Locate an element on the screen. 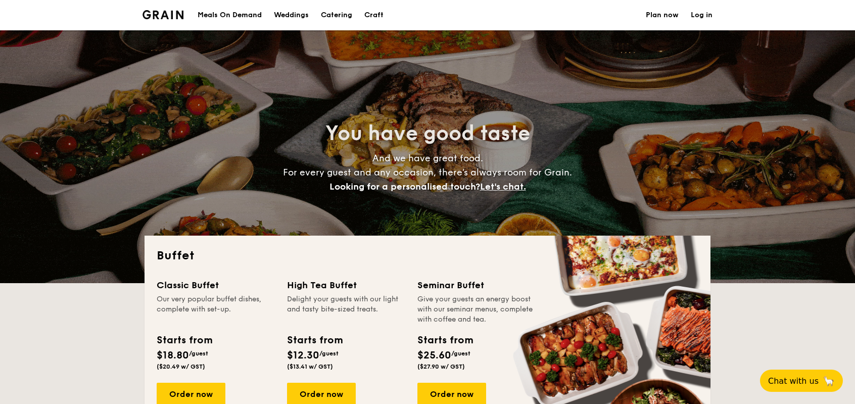 Image resolution: width=855 pixels, height=404 pixels. img: Grain is located at coordinates (163, 15).